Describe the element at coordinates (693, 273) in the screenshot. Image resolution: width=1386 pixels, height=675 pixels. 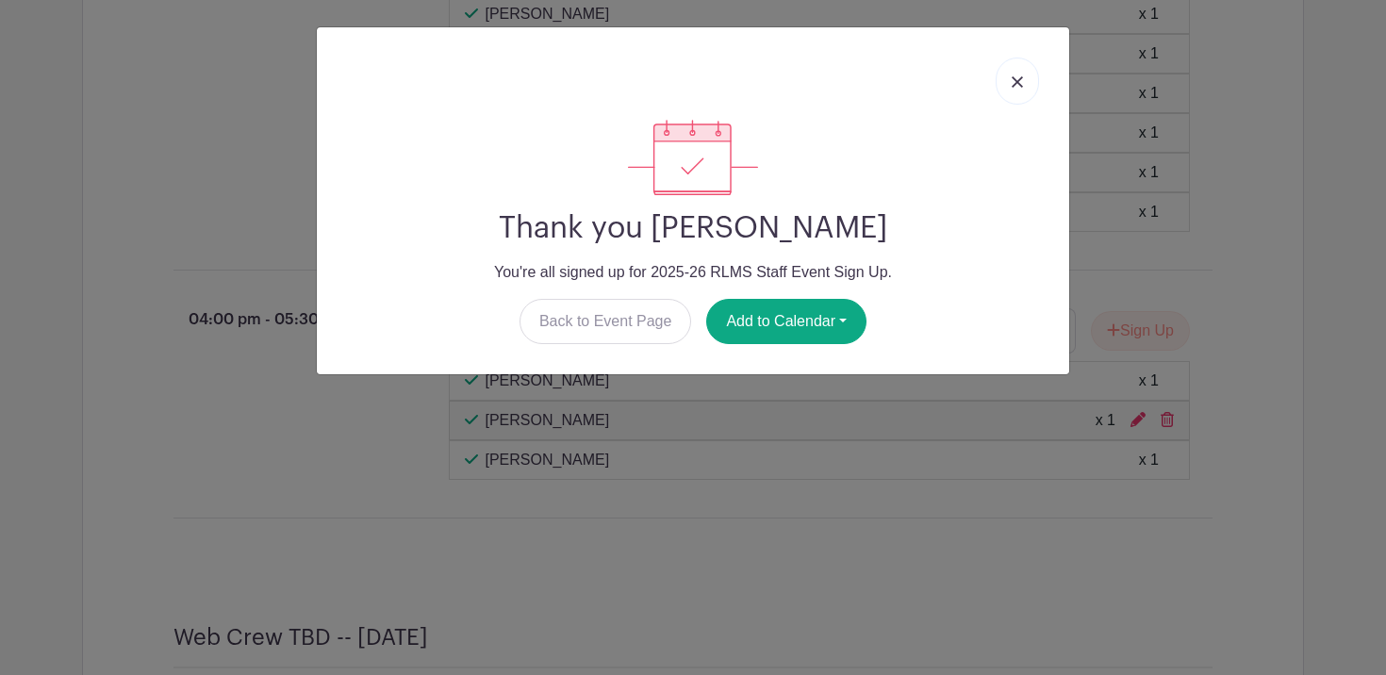
I see `p: You're all signed up for 2025-26 RLMS Staff Event Sign Up.` at that location.